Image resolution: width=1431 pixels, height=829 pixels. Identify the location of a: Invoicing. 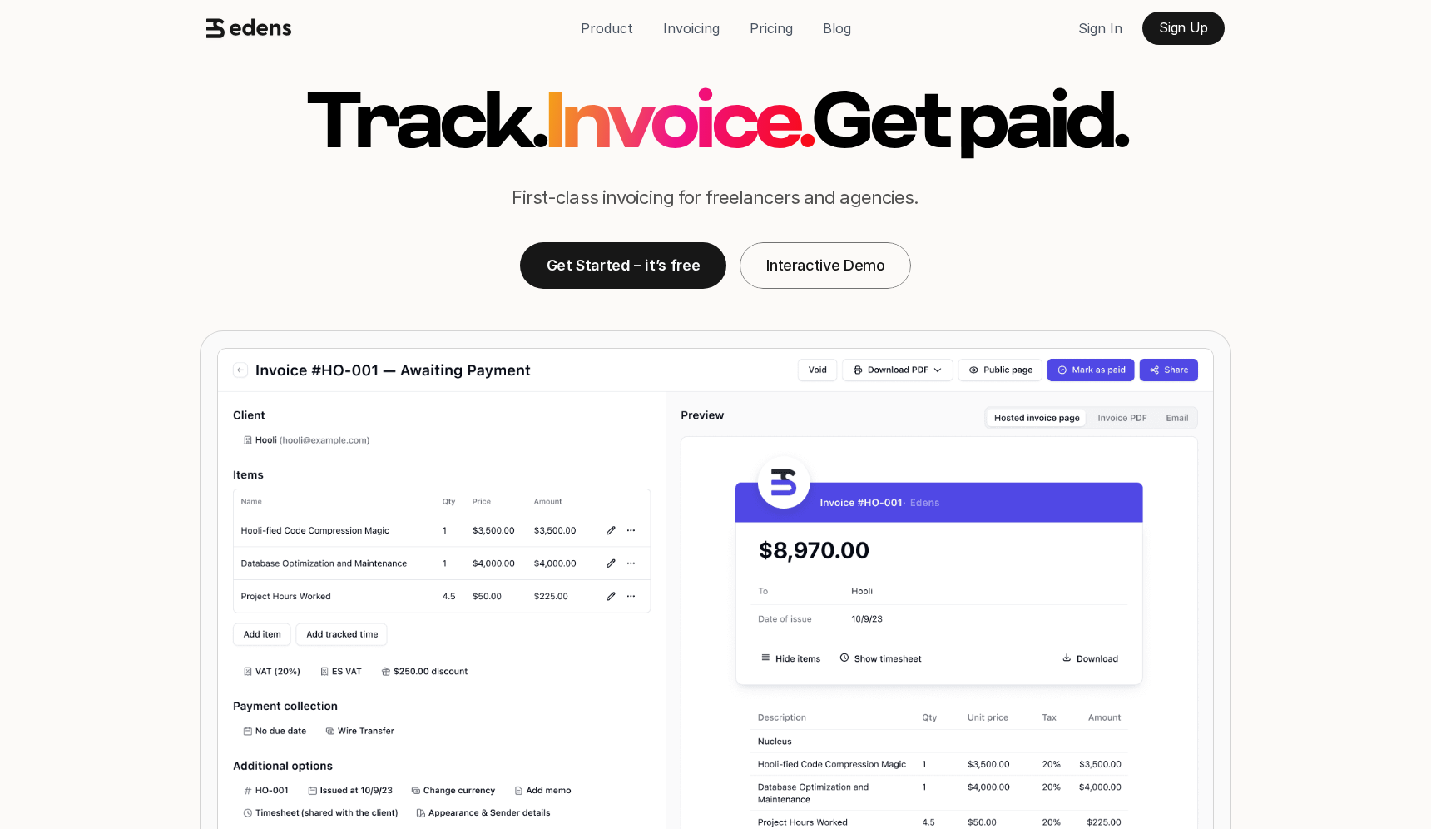
(692, 28).